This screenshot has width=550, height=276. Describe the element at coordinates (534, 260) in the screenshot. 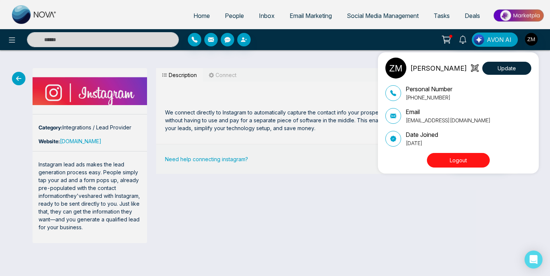

I see `div: Open Intercom Messenger` at that location.